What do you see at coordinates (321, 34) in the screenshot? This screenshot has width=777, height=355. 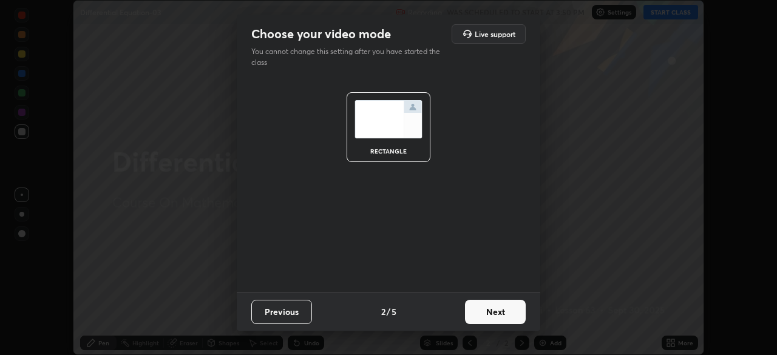 I see `h2: Choose your video mode` at bounding box center [321, 34].